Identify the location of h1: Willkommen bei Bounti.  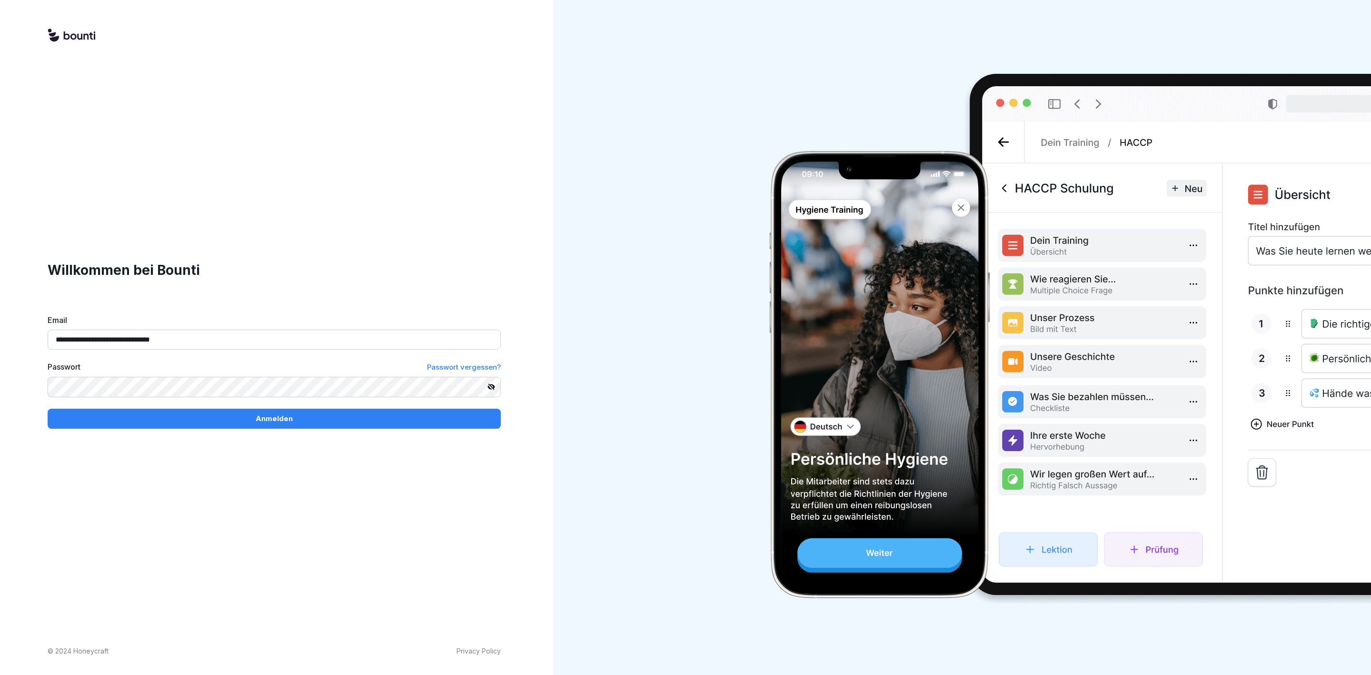
(274, 270).